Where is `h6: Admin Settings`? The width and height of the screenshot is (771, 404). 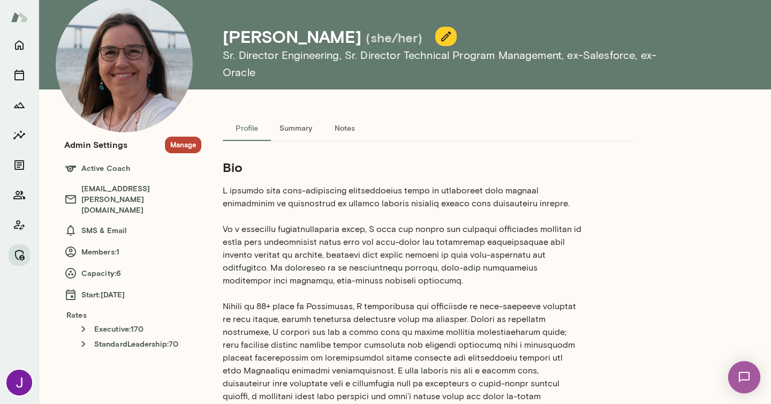
h6: Admin Settings is located at coordinates (96, 145).